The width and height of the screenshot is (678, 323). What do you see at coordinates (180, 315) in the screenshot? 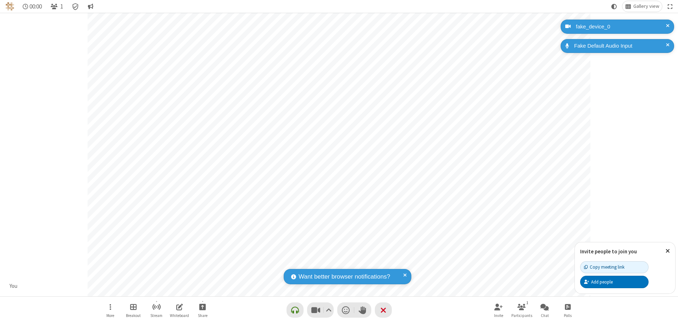
I see `span: Whiteboard` at bounding box center [180, 315].